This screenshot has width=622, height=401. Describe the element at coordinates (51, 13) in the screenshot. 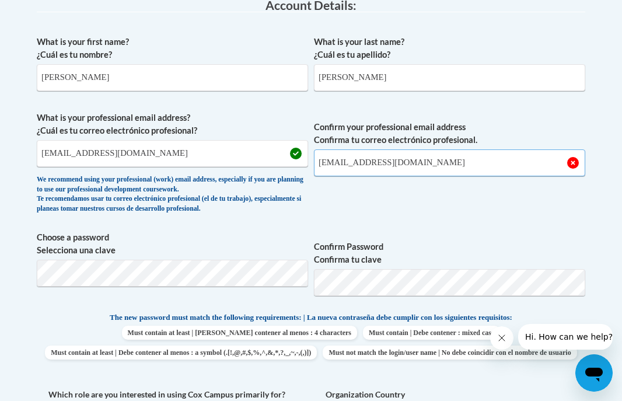

I see `span: Hi. How can we help?` at that location.